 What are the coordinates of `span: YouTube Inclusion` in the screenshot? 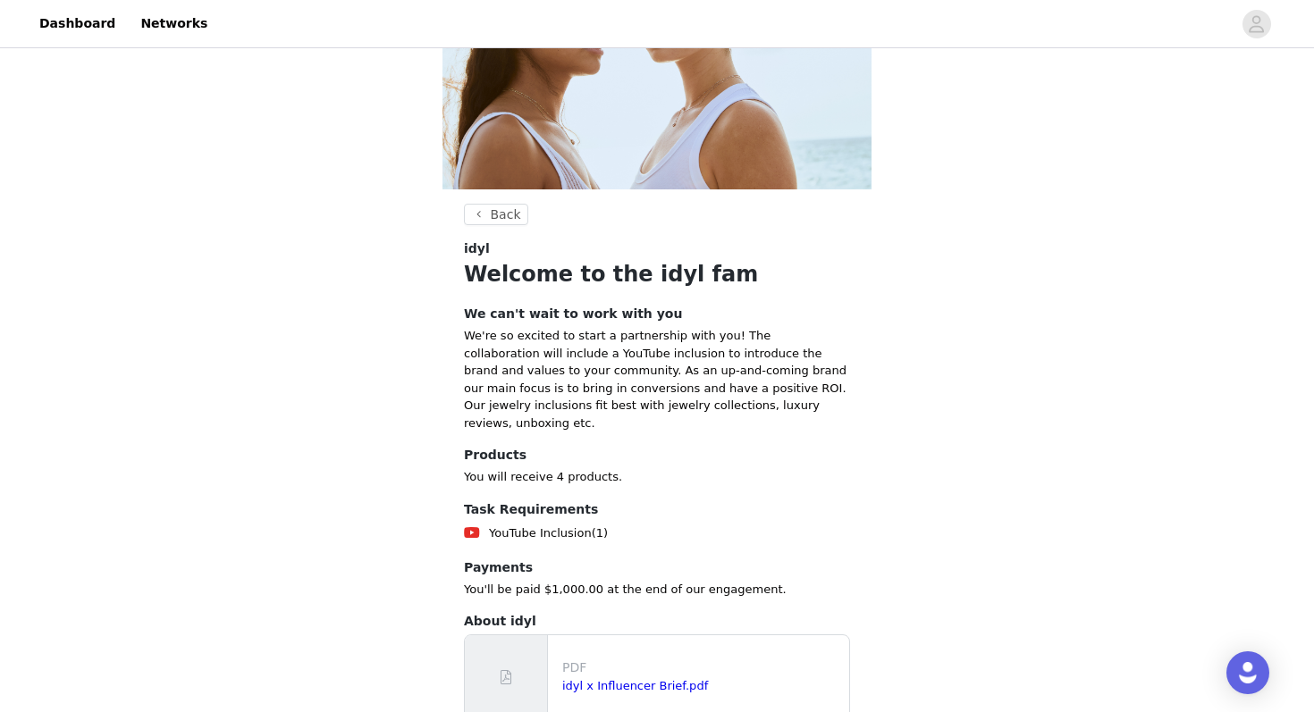 It's located at (540, 534).